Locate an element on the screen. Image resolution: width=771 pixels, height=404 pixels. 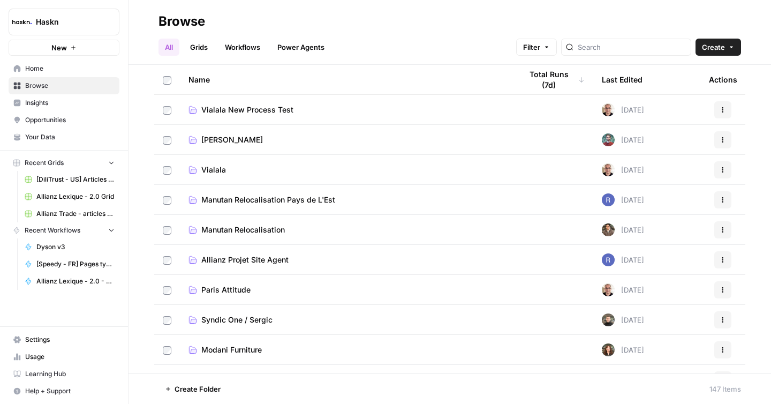
a: Your Data is located at coordinates (64, 137).